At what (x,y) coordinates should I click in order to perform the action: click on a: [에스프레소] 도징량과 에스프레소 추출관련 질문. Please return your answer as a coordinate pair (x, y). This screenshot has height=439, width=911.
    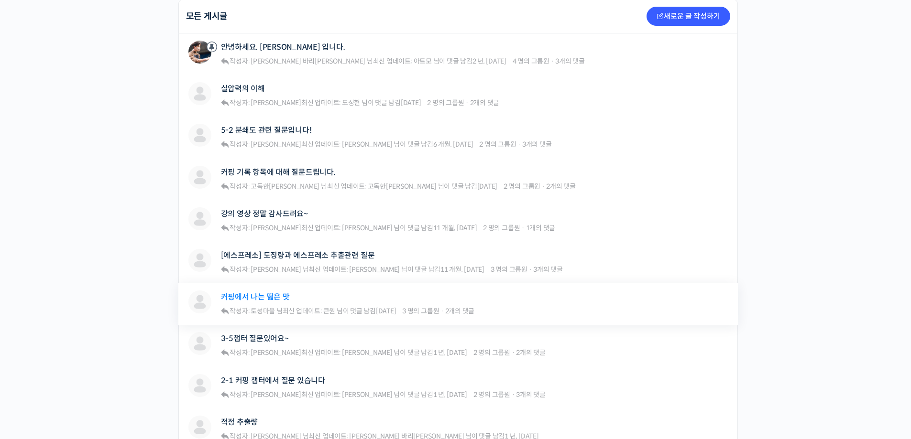
    Looking at the image, I should click on (298, 255).